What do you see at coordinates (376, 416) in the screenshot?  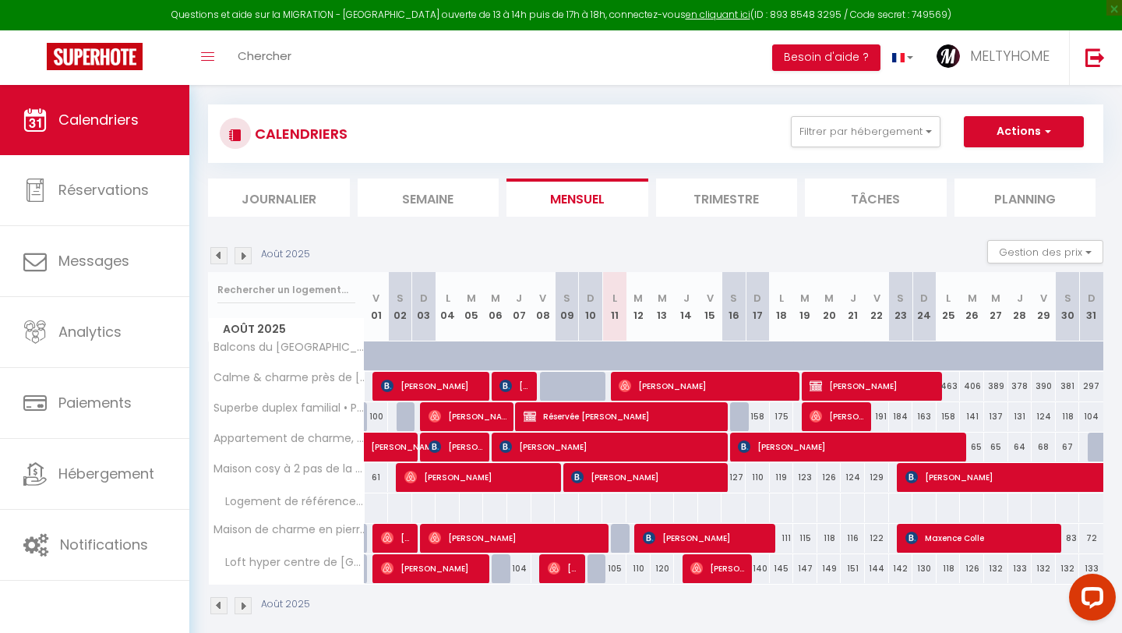 I see `div: 100` at bounding box center [376, 416].